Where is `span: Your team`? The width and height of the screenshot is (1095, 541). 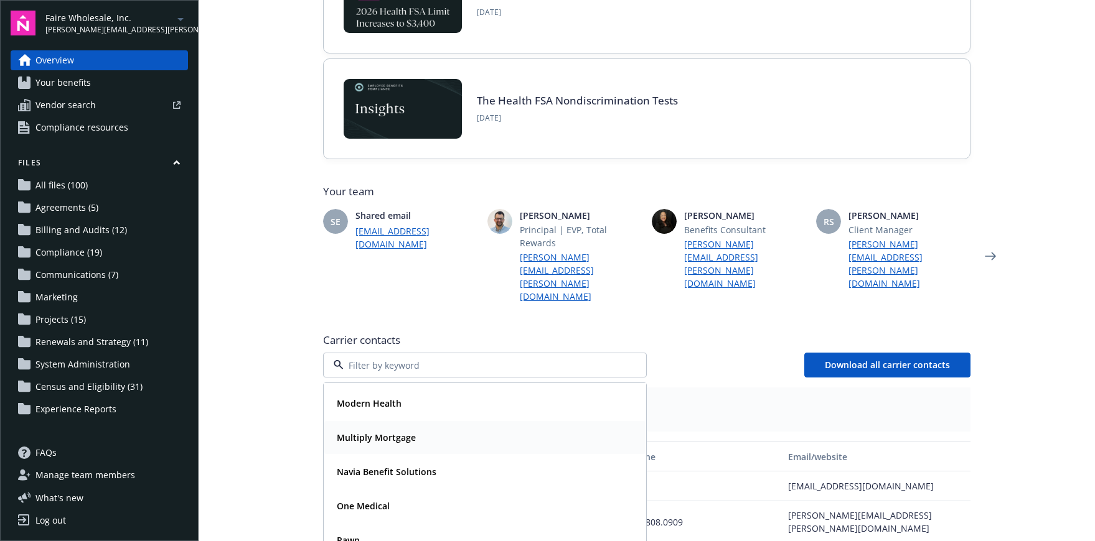
span: Your team is located at coordinates (647, 192).